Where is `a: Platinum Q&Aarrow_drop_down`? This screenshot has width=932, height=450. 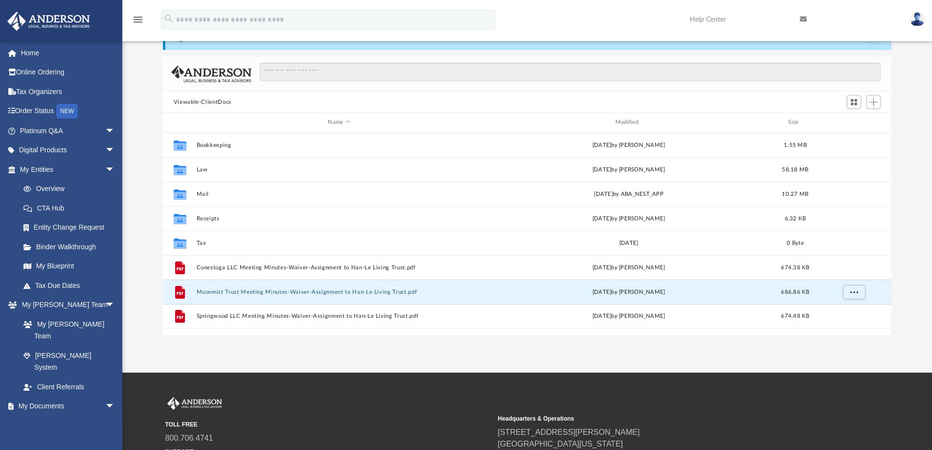
a: Platinum Q&Aarrow_drop_down is located at coordinates (68, 131).